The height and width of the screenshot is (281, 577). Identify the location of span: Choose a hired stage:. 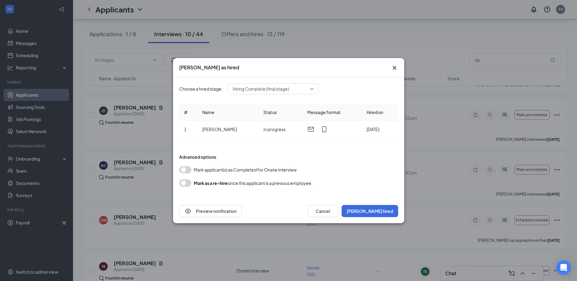
(201, 89).